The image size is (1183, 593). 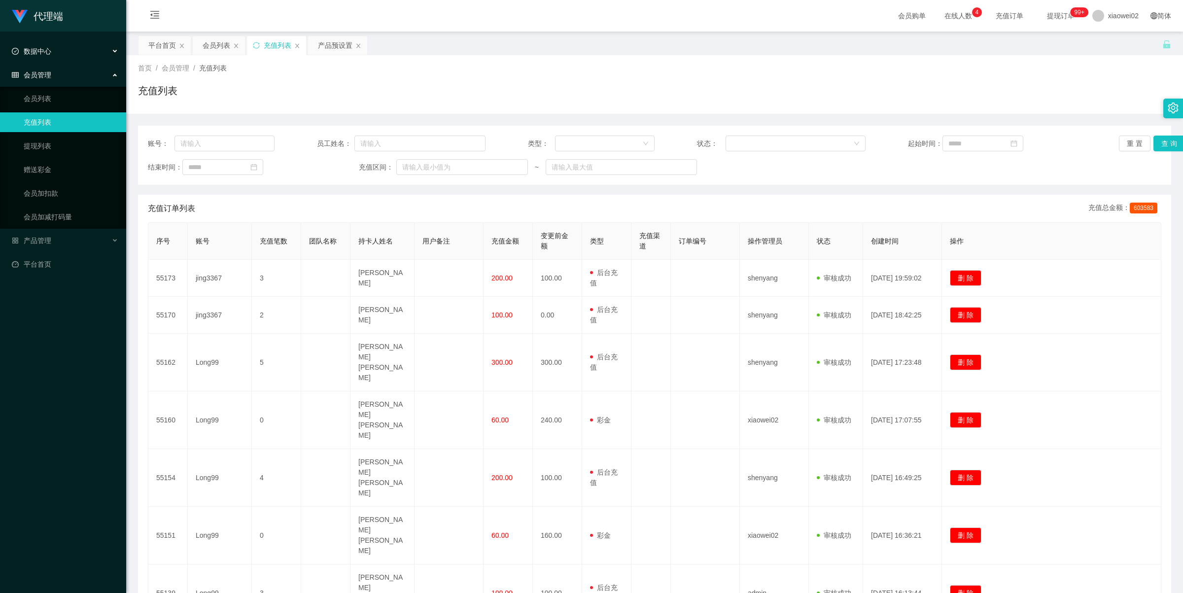 What do you see at coordinates (145, 68) in the screenshot?
I see `span: 首页` at bounding box center [145, 68].